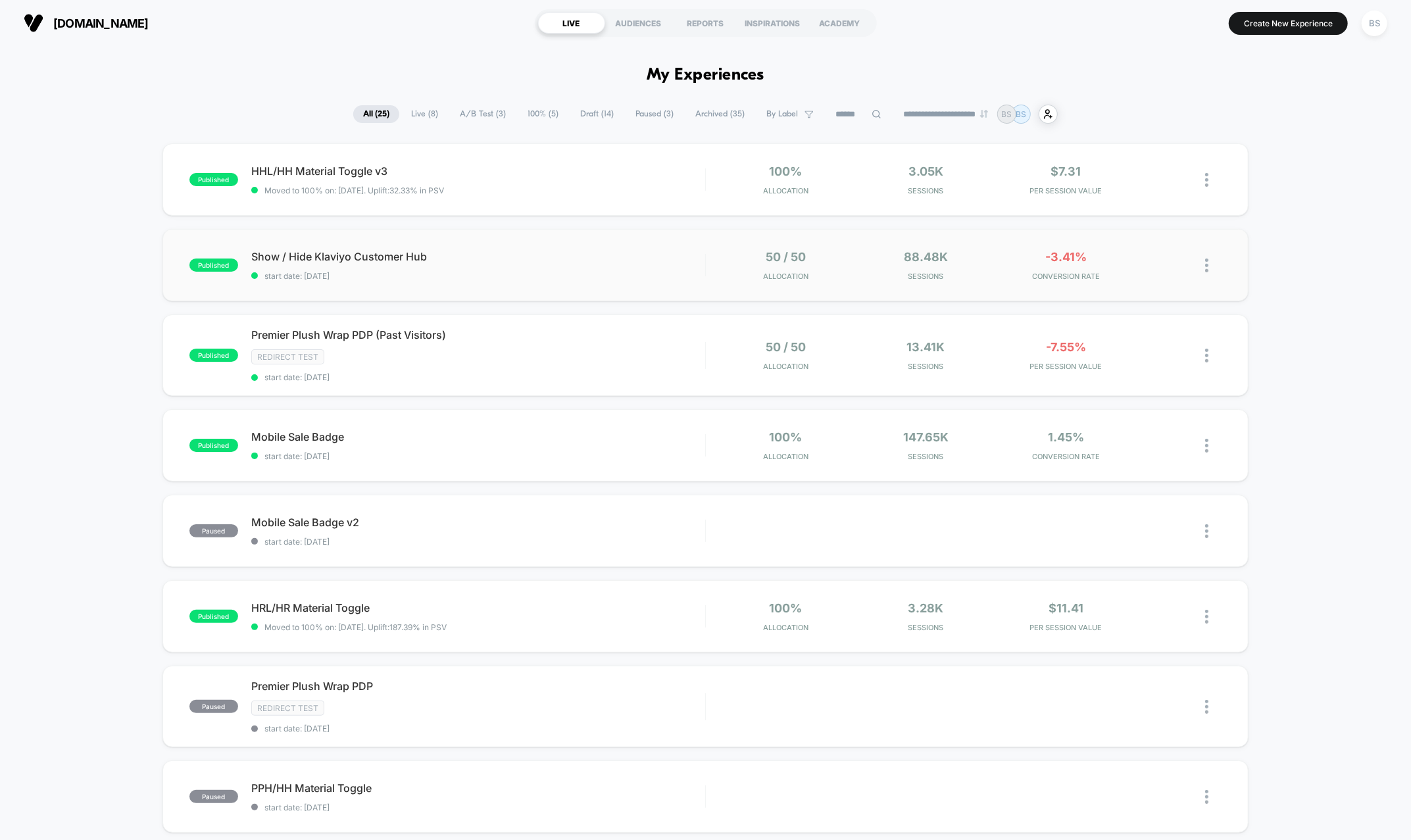  I want to click on img: end, so click(984, 114).